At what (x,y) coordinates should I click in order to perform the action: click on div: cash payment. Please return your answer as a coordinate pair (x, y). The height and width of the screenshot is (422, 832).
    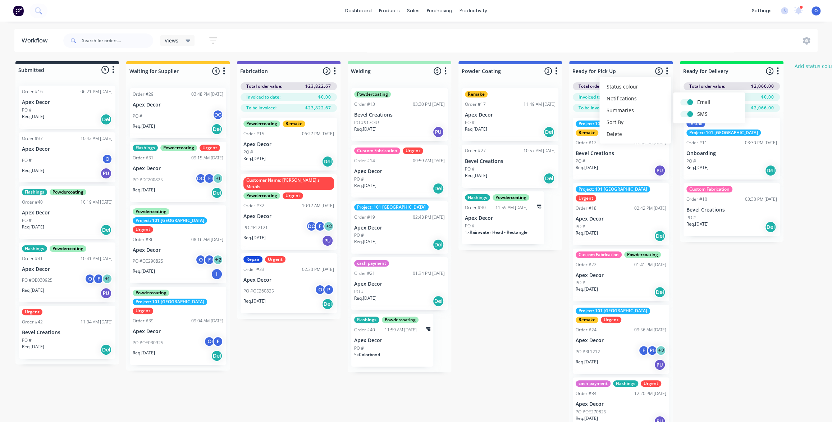
    Looking at the image, I should click on (371, 263).